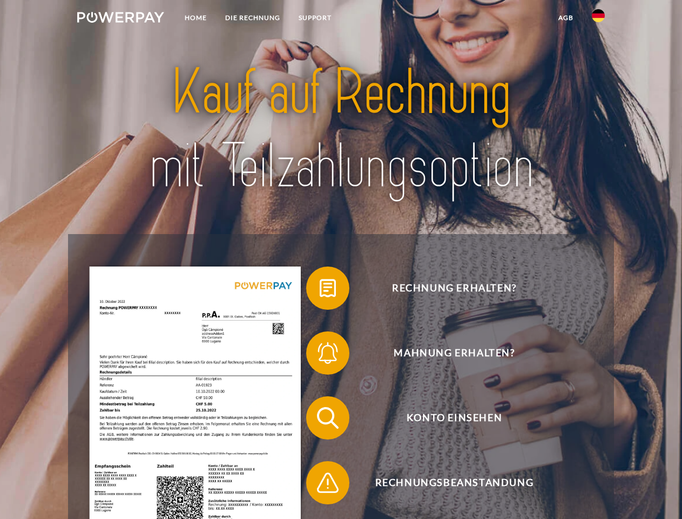 This screenshot has width=682, height=519. Describe the element at coordinates (328, 482) in the screenshot. I see `img: qb_warning.svg` at that location.